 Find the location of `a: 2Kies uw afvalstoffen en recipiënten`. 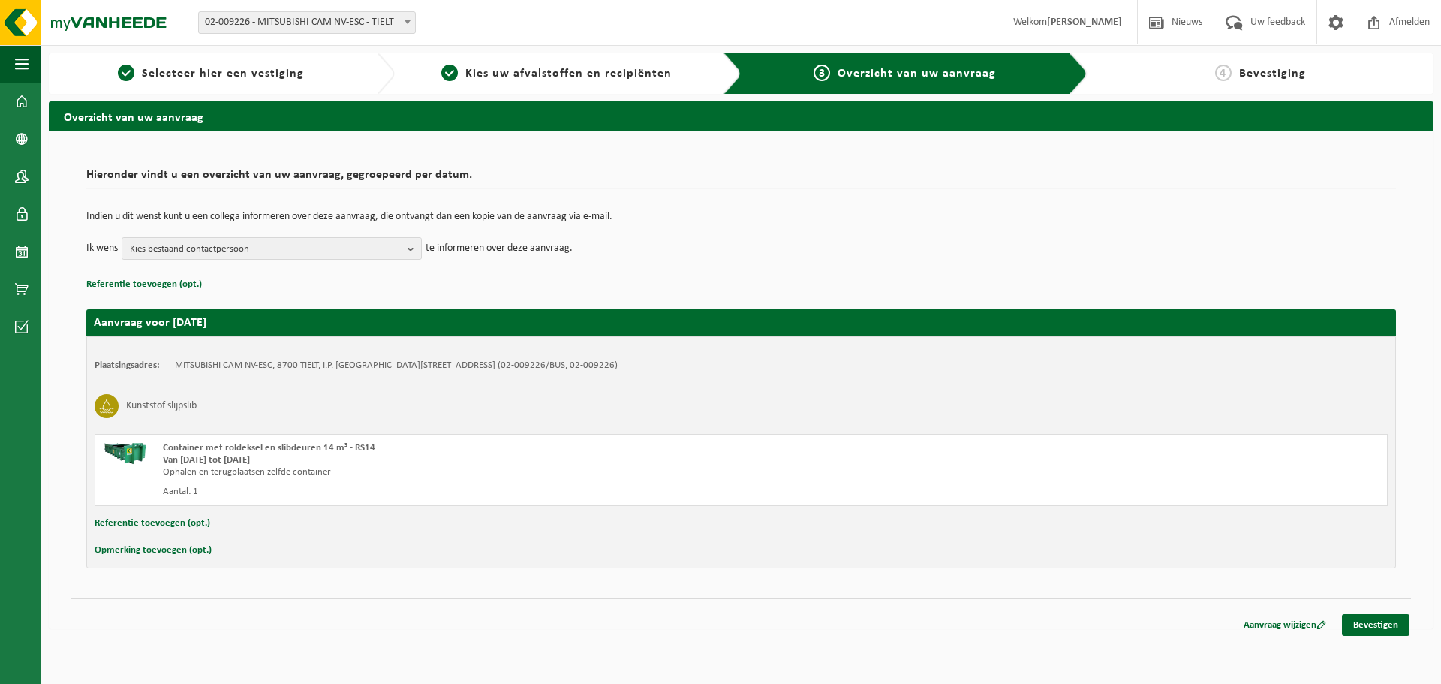

a: 2Kies uw afvalstoffen en recipiënten is located at coordinates (556, 74).